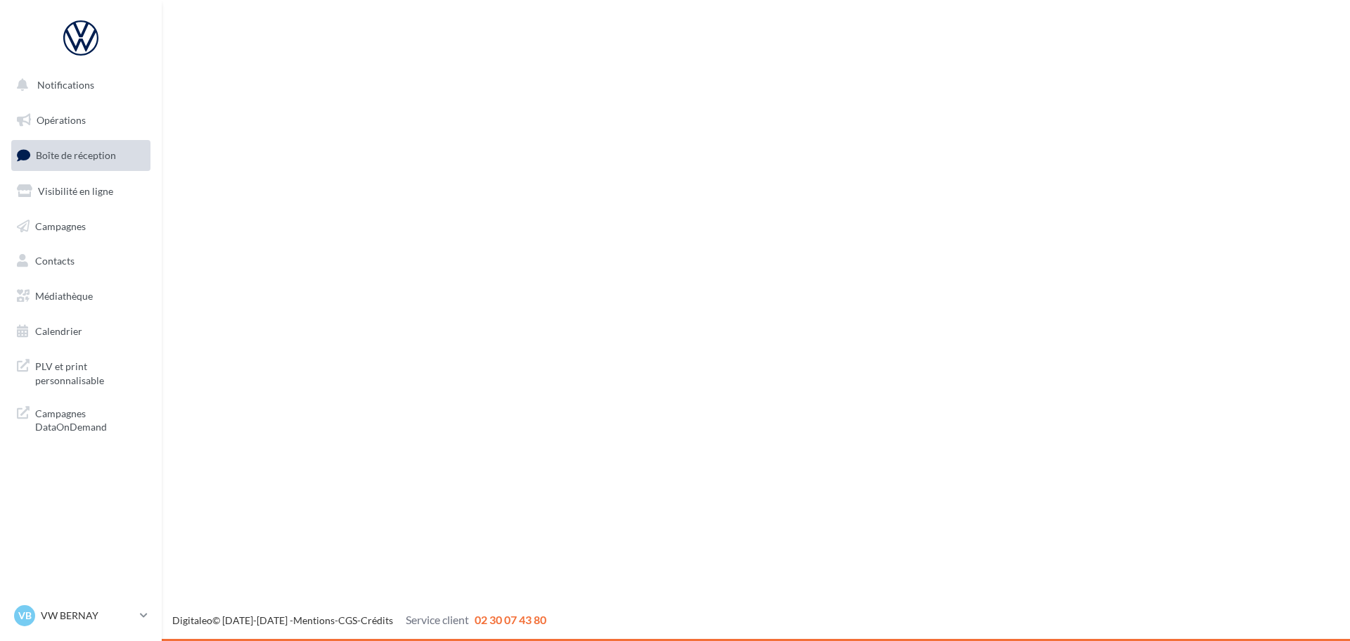 The height and width of the screenshot is (641, 1350). Describe the element at coordinates (81, 261) in the screenshot. I see `a: Contacts` at that location.